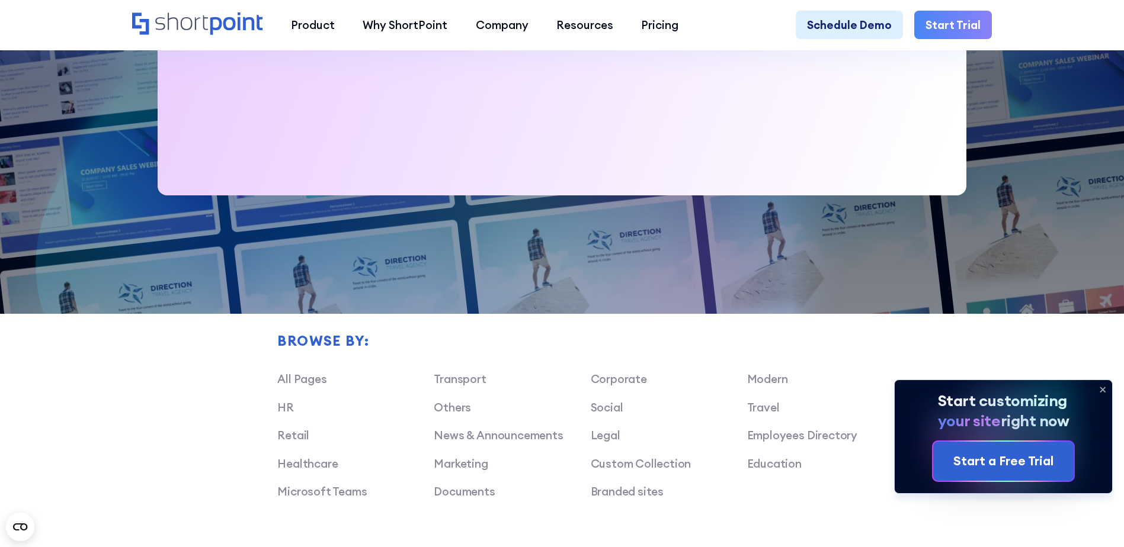 This screenshot has height=547, width=1124. I want to click on a: Documents, so click(464, 492).